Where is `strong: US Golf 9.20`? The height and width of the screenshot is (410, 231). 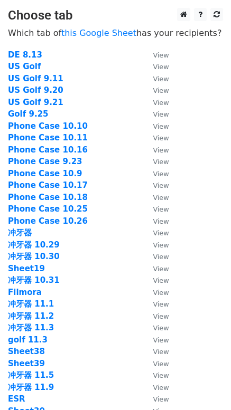 strong: US Golf 9.20 is located at coordinates (35, 90).